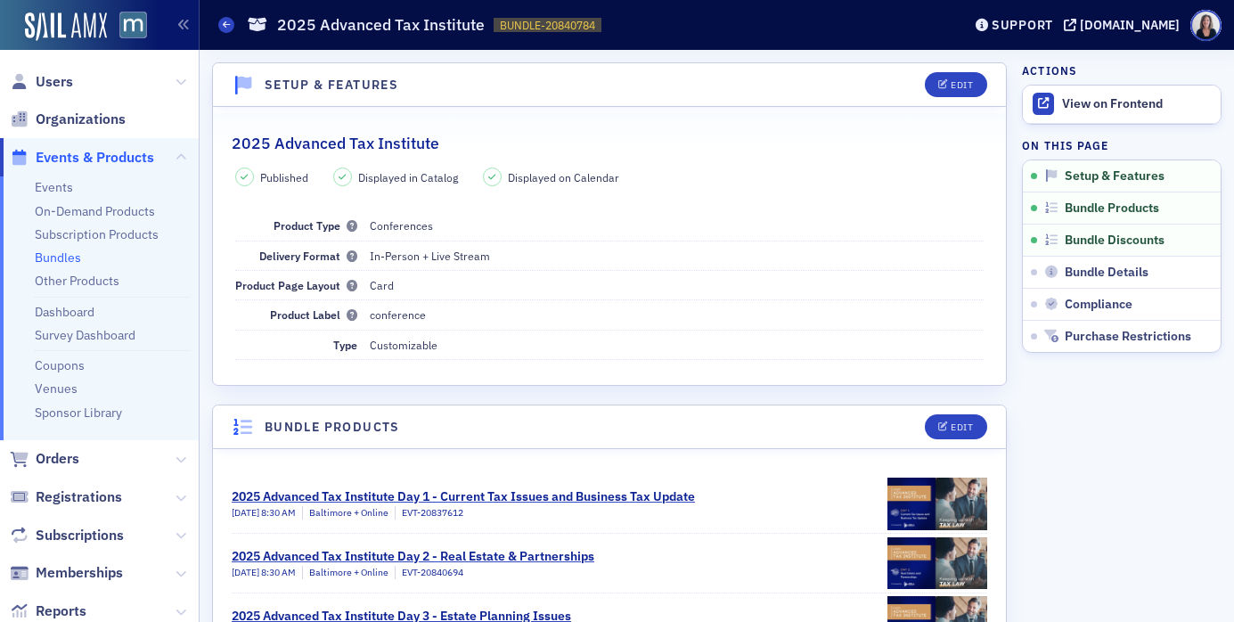  Describe the element at coordinates (66, 573) in the screenshot. I see `a: Memberships` at that location.